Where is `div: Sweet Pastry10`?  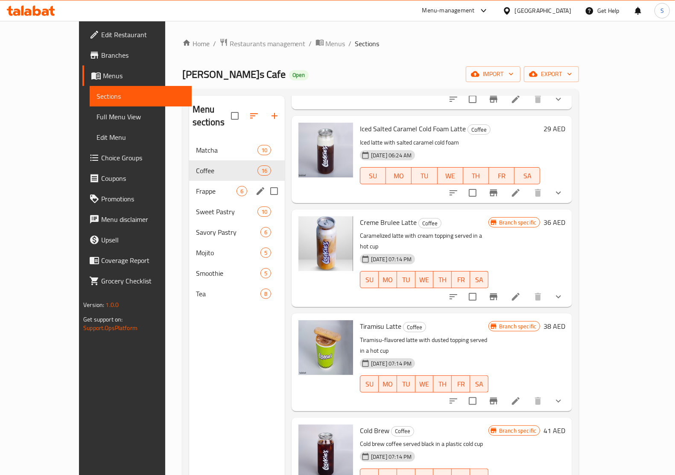
div: Sweet Pastry10 is located at coordinates (237, 211).